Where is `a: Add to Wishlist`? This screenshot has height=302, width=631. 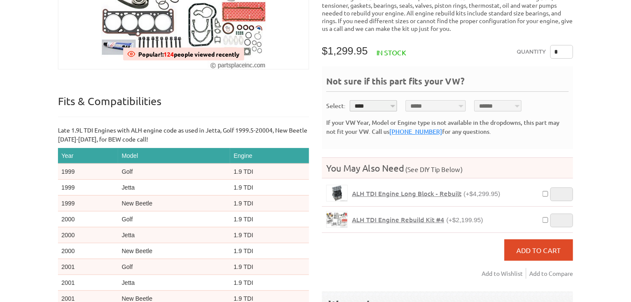
a: Add to Wishlist is located at coordinates (504, 273).